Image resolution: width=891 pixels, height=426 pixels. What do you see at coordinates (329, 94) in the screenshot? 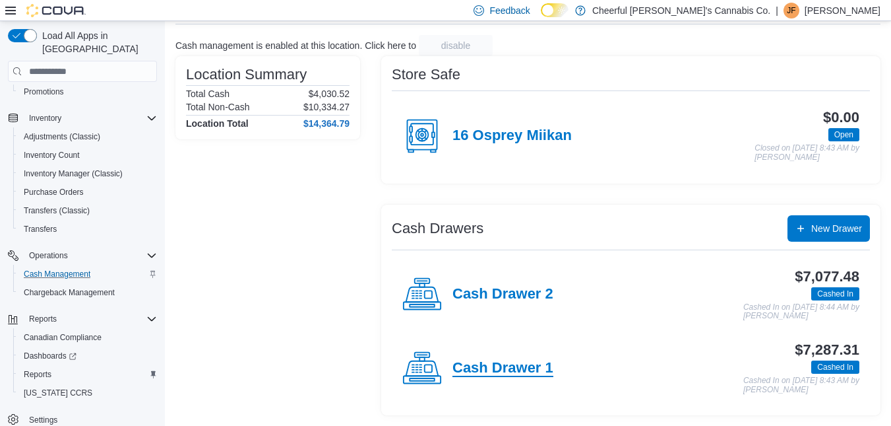
I see `p: $4,030.52` at bounding box center [329, 94].